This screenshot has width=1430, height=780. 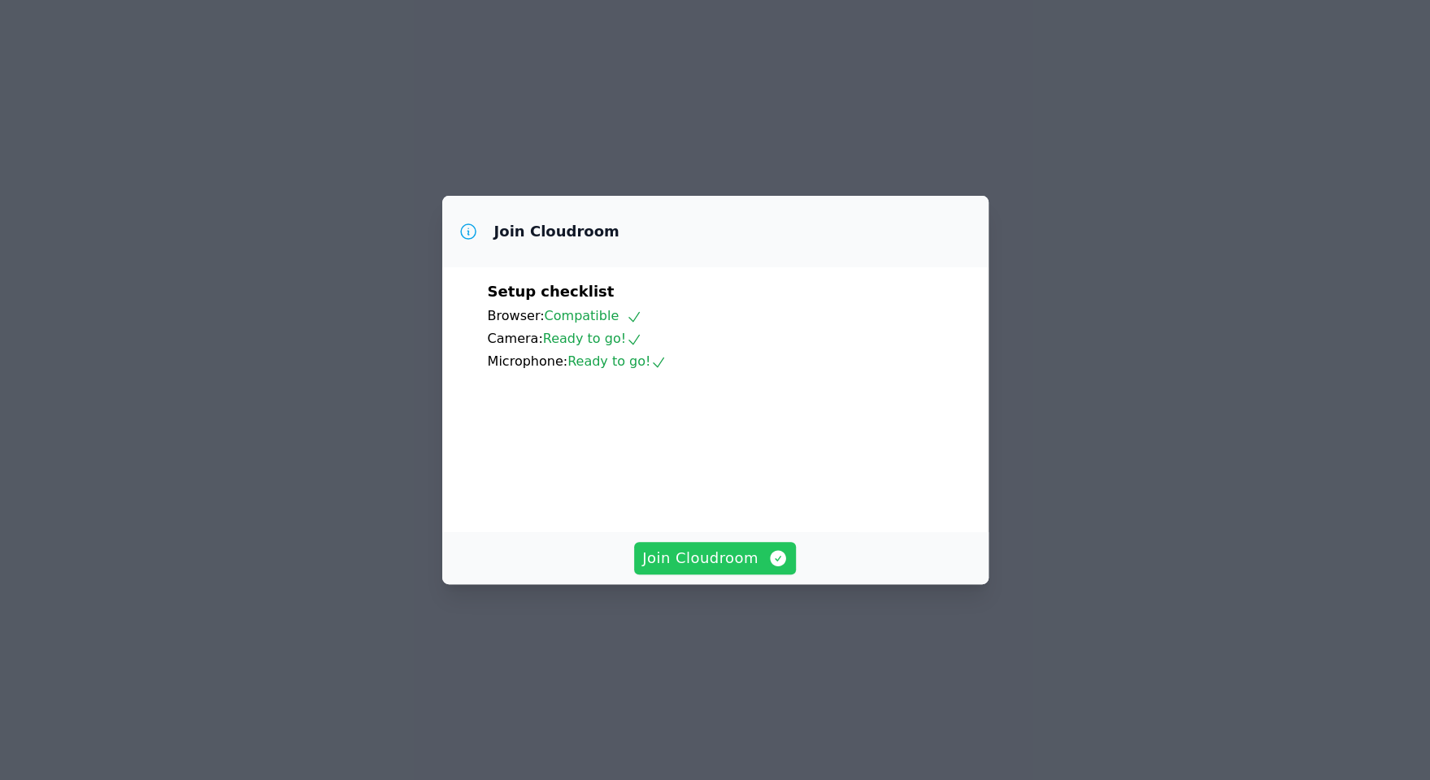 I want to click on span: Microphone:, so click(x=528, y=361).